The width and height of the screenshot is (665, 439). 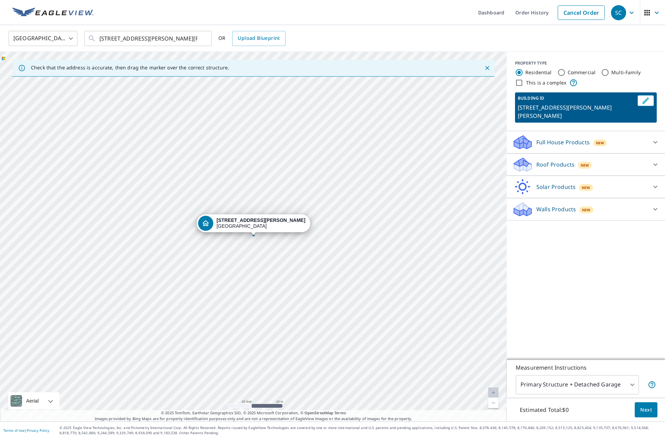 I want to click on div: PROPERTY TYPE, so click(x=586, y=63).